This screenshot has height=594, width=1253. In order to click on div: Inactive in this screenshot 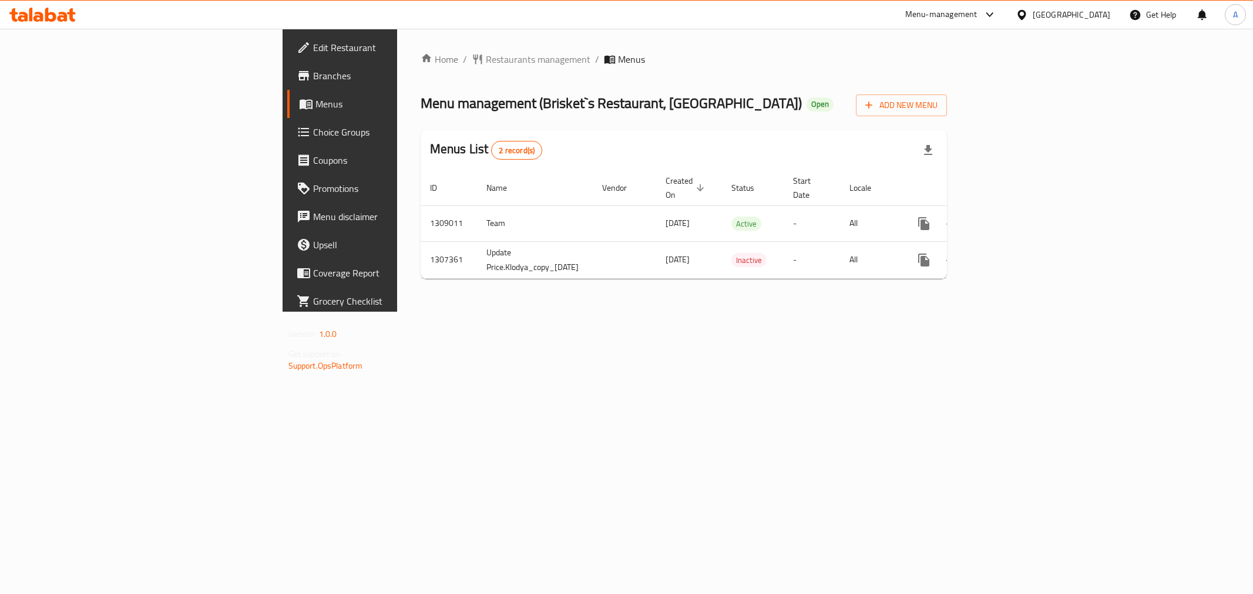, I will do `click(749, 260)`.